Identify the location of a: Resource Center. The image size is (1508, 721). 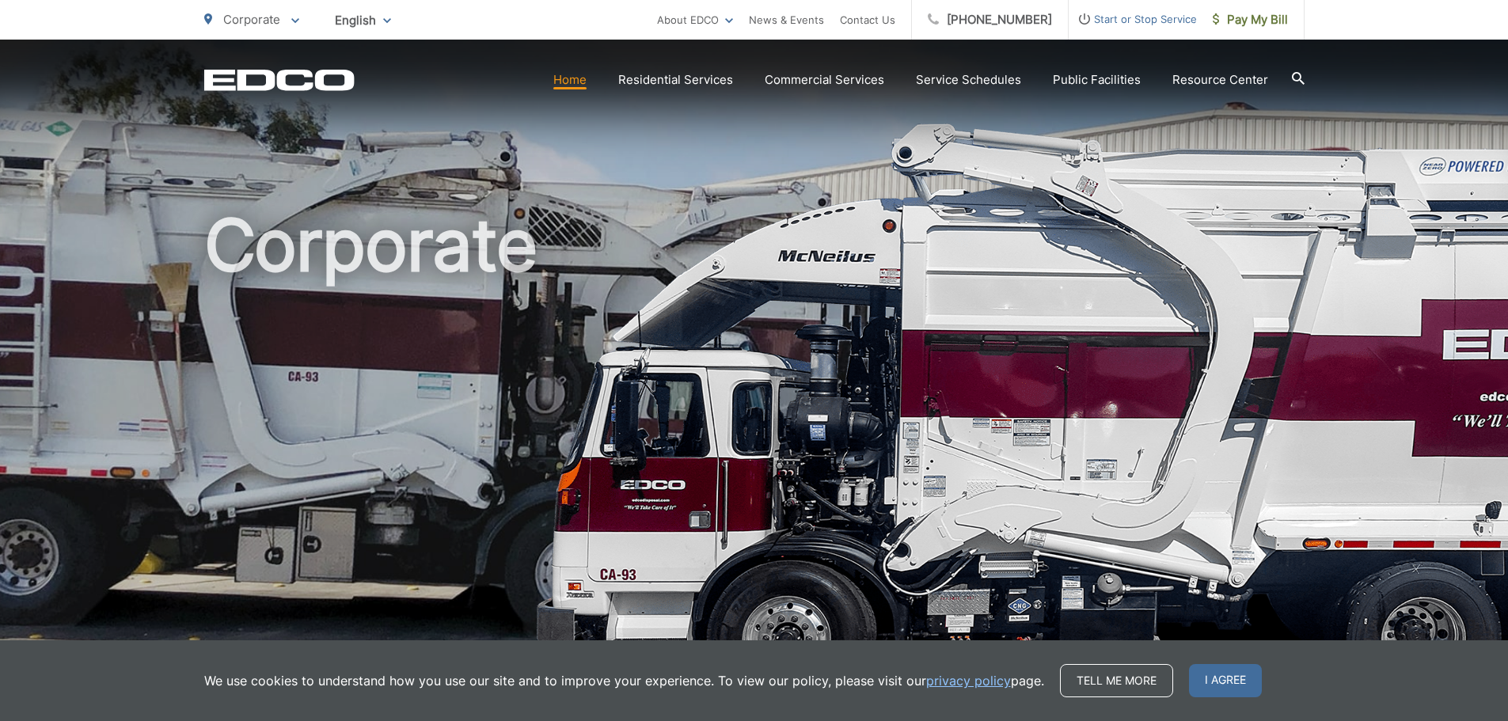
(1220, 80).